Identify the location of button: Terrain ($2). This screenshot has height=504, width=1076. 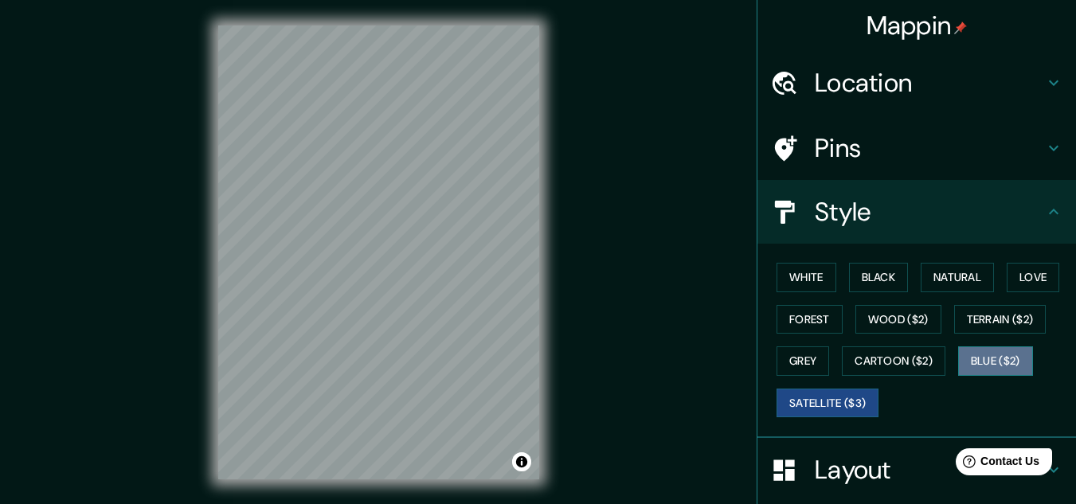
(1000, 319).